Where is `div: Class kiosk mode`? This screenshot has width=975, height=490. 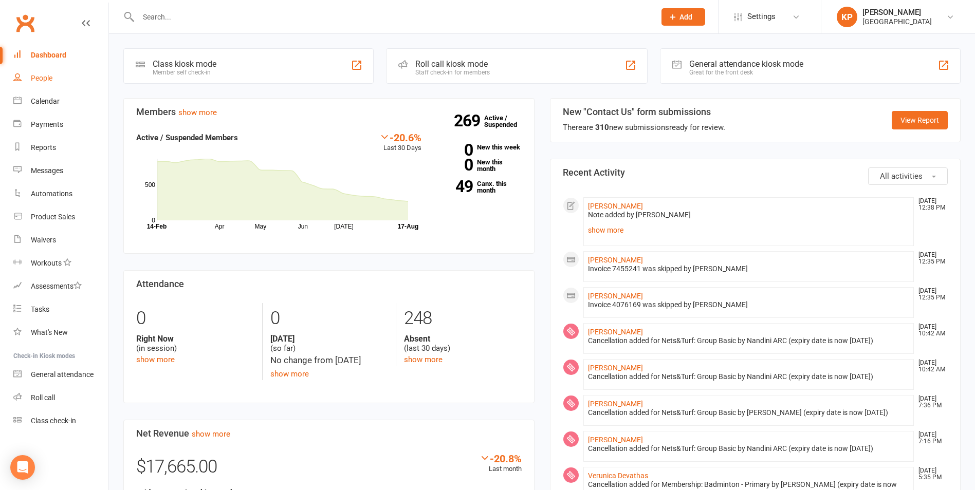 div: Class kiosk mode is located at coordinates (185, 64).